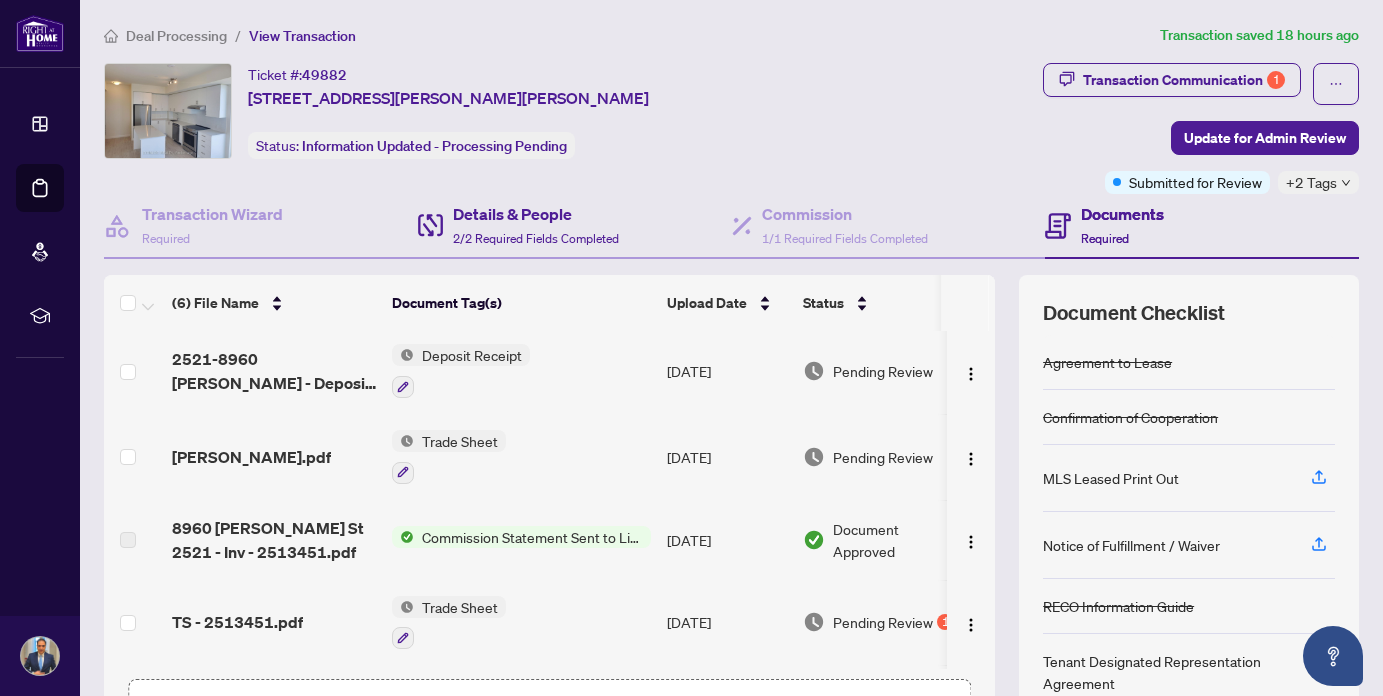 This screenshot has height=696, width=1383. Describe the element at coordinates (1184, 80) in the screenshot. I see `div: Transaction Communication` at that location.